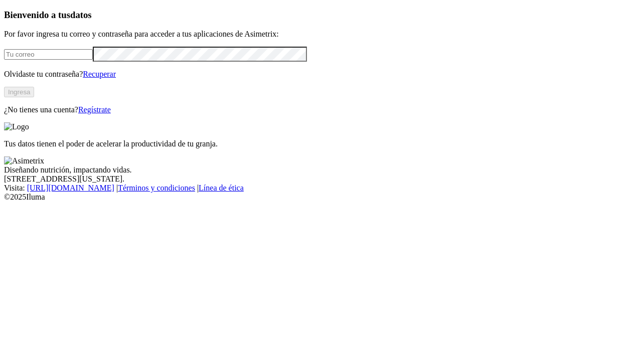 This screenshot has width=638, height=338. What do you see at coordinates (319, 197) in the screenshot?
I see `div: © 2025 Iluma` at bounding box center [319, 197].